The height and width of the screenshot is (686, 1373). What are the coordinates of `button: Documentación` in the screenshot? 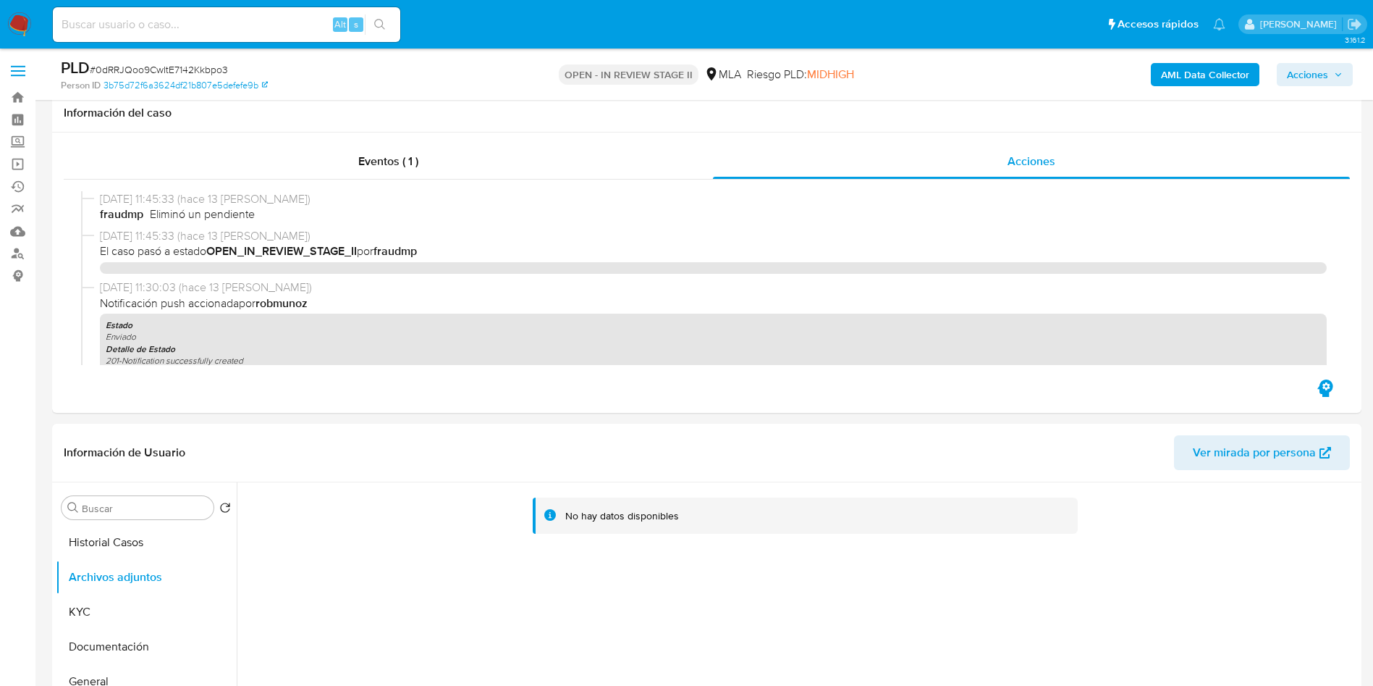 It's located at (146, 646).